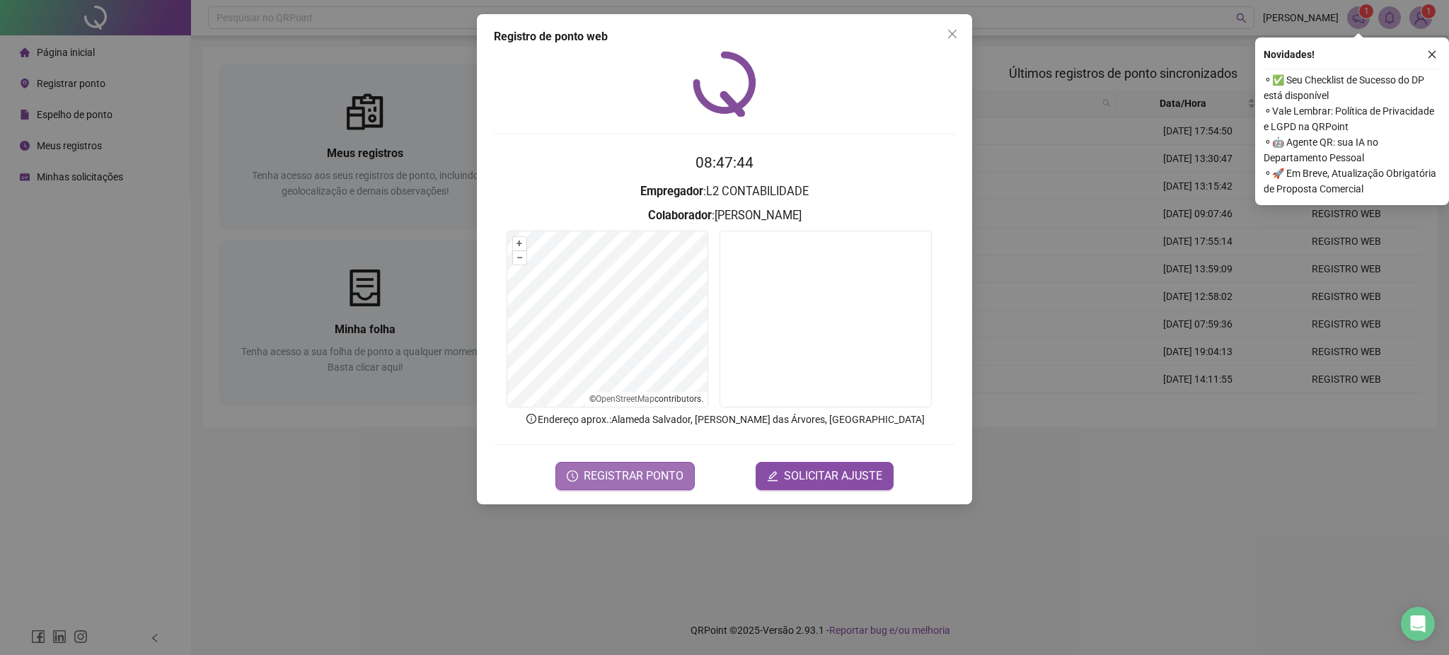  I want to click on span: ⚬ 🤖 Agente QR: sua IA no Departamento Pessoal, so click(1352, 150).